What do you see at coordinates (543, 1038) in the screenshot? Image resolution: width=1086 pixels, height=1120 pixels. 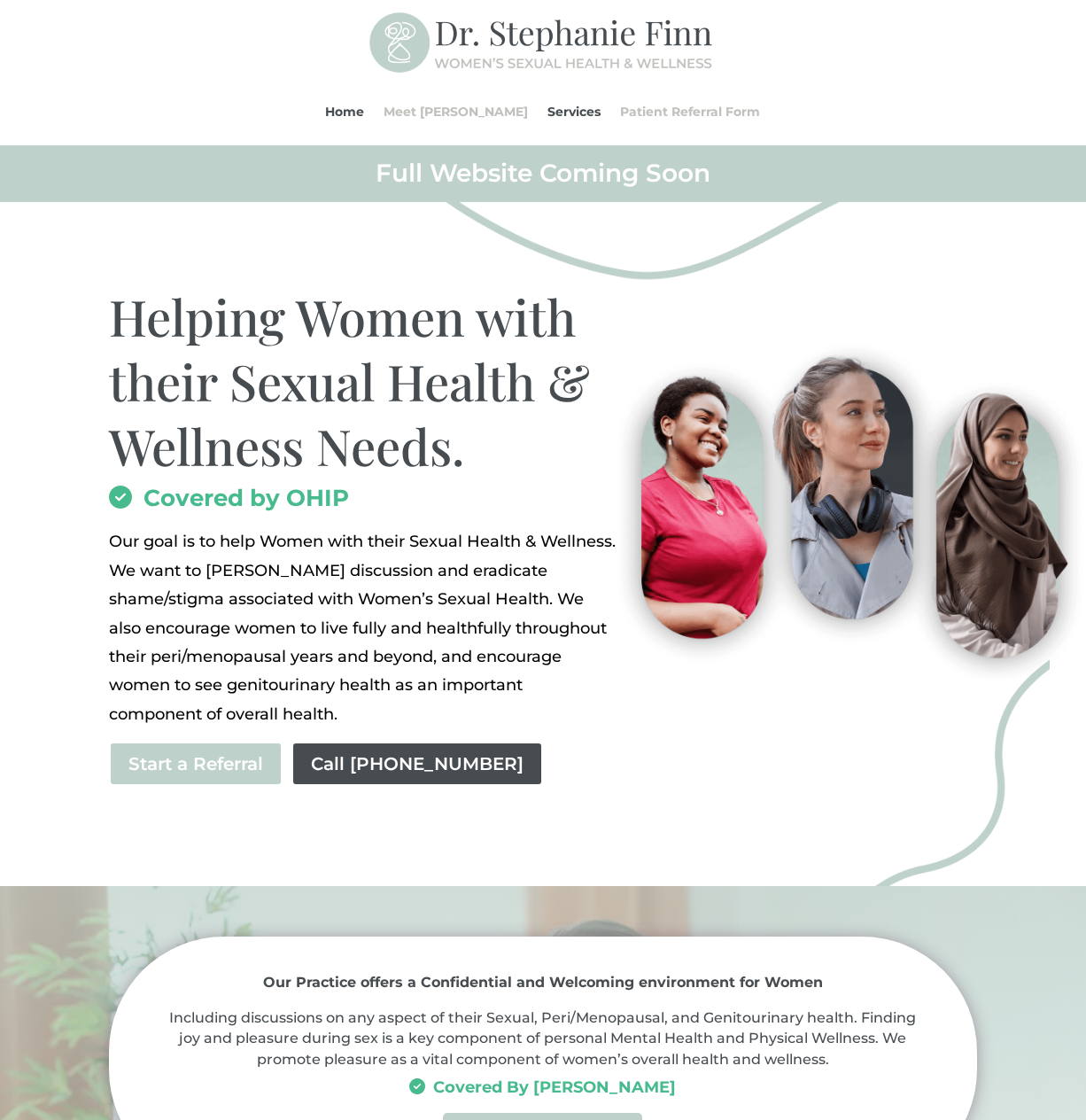 I see `p: Including discussions on any aspect of their Sexual, Peri/Menopausal, and Genitourinary health. F...` at bounding box center [543, 1038].